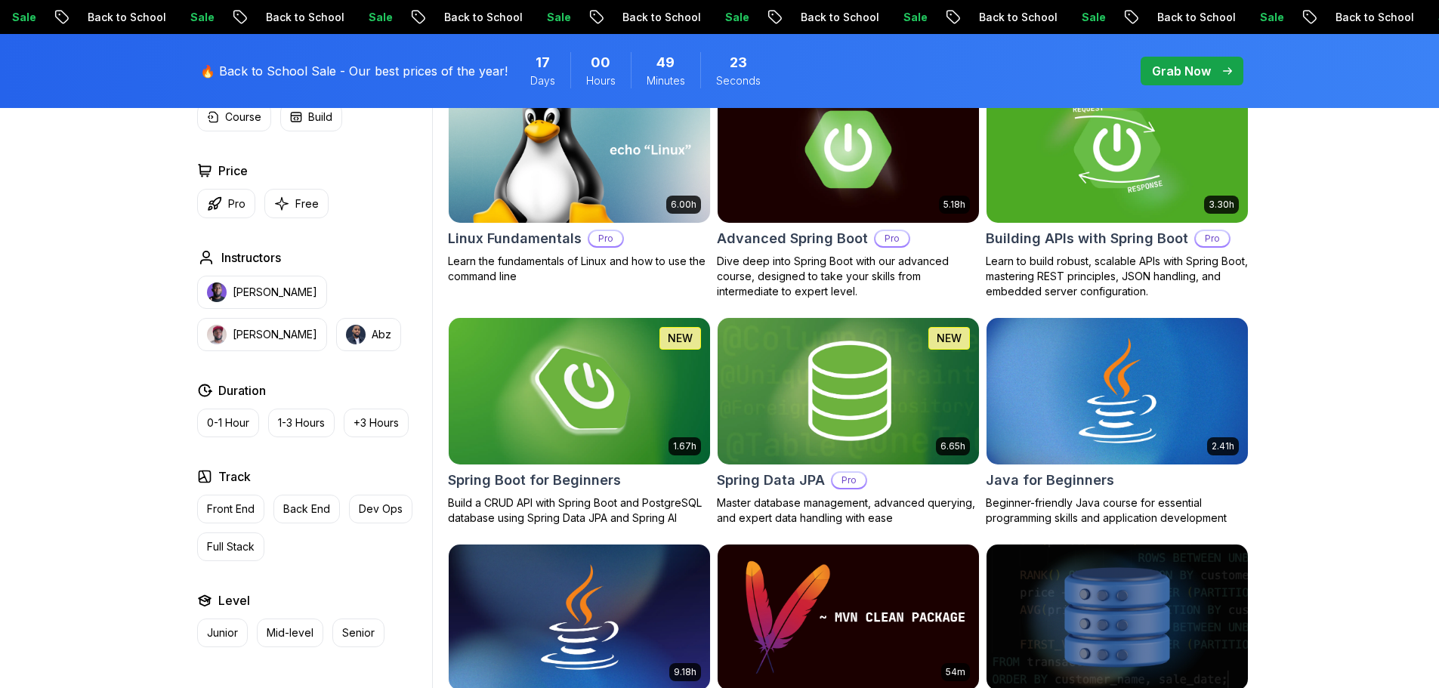  Describe the element at coordinates (665, 63) in the screenshot. I see `span: 49 Minutes` at that location.